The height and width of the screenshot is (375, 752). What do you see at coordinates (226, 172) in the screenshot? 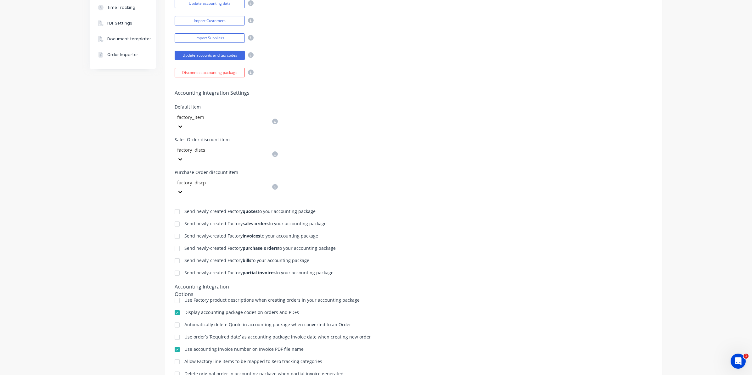
I see `div: Purchase Order discount item` at bounding box center [226, 172].